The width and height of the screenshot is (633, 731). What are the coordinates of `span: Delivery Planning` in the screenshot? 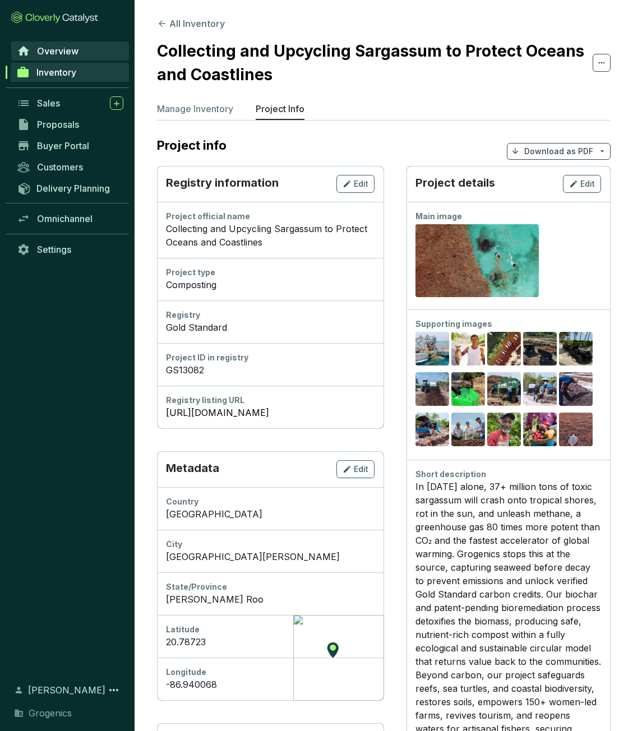 It's located at (73, 188).